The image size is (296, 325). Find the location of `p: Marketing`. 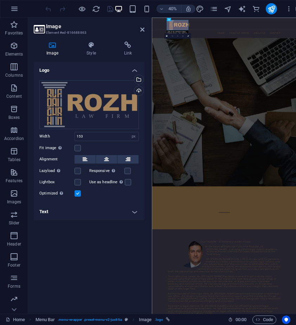

p: Marketing is located at coordinates (14, 307).